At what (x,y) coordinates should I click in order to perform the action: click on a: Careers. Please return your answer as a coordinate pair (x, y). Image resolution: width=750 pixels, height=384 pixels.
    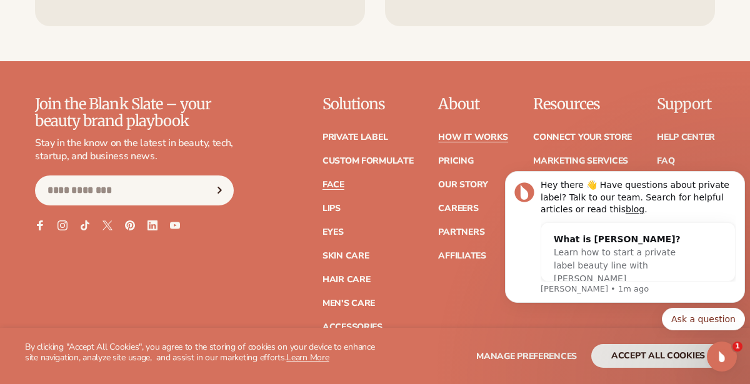
    Looking at the image, I should click on (458, 209).